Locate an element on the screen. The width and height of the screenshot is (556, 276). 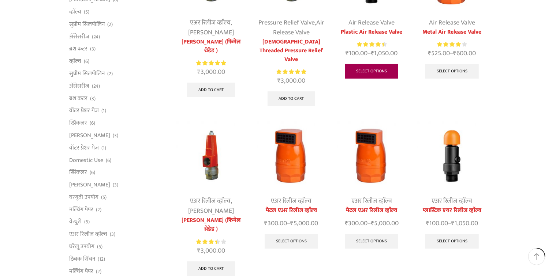
a: Plastic Air Release Valve is located at coordinates (371, 32).